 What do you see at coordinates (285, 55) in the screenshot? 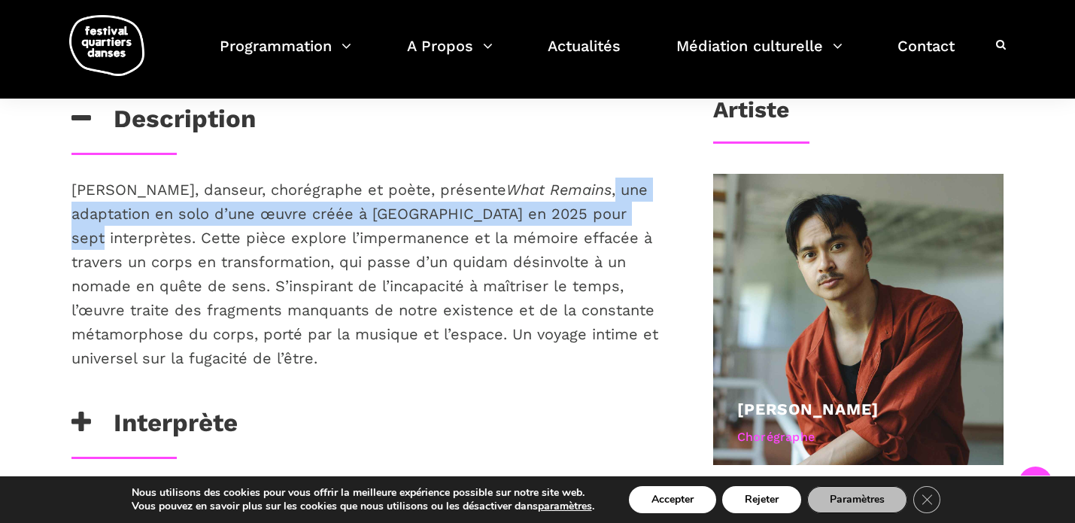
I see `a: Programmation` at bounding box center [285, 55].